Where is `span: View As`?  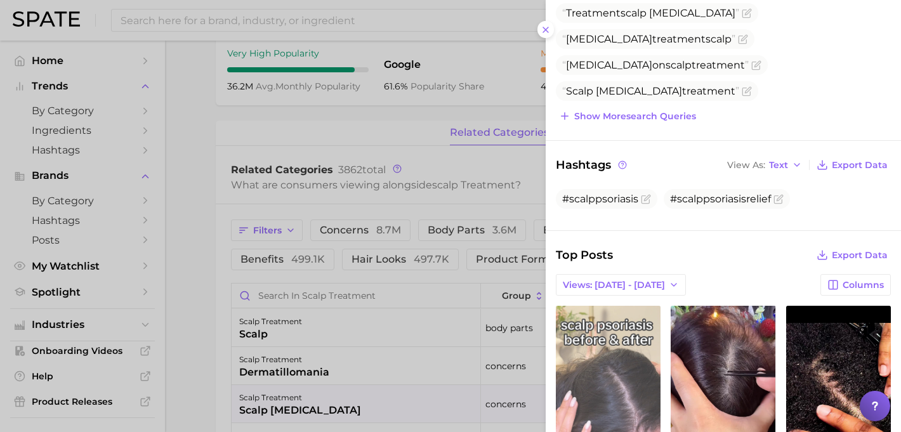
span: View As is located at coordinates (746, 165).